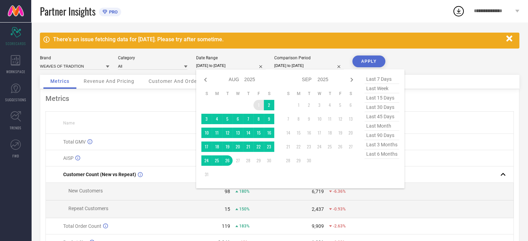 Image resolution: width=528 pixels, height=241 pixels. What do you see at coordinates (382, 79) in the screenshot?
I see `span: last 7 days` at bounding box center [382, 79].